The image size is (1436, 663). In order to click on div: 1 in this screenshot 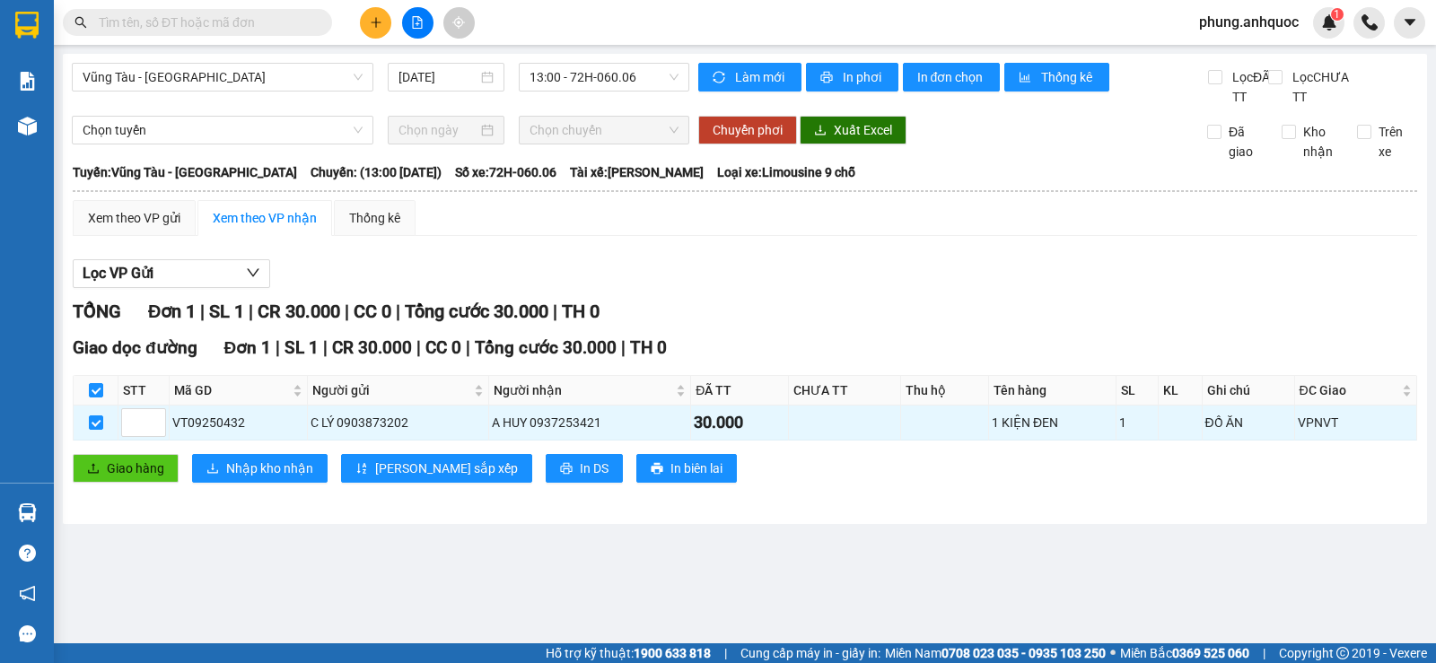, I will do `click(1137, 423)`.